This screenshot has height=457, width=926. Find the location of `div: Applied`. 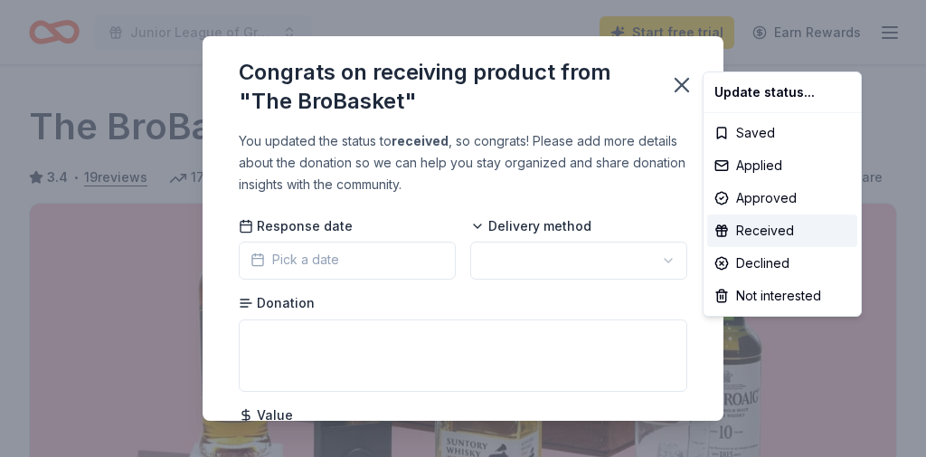

div: Applied is located at coordinates (782, 165).